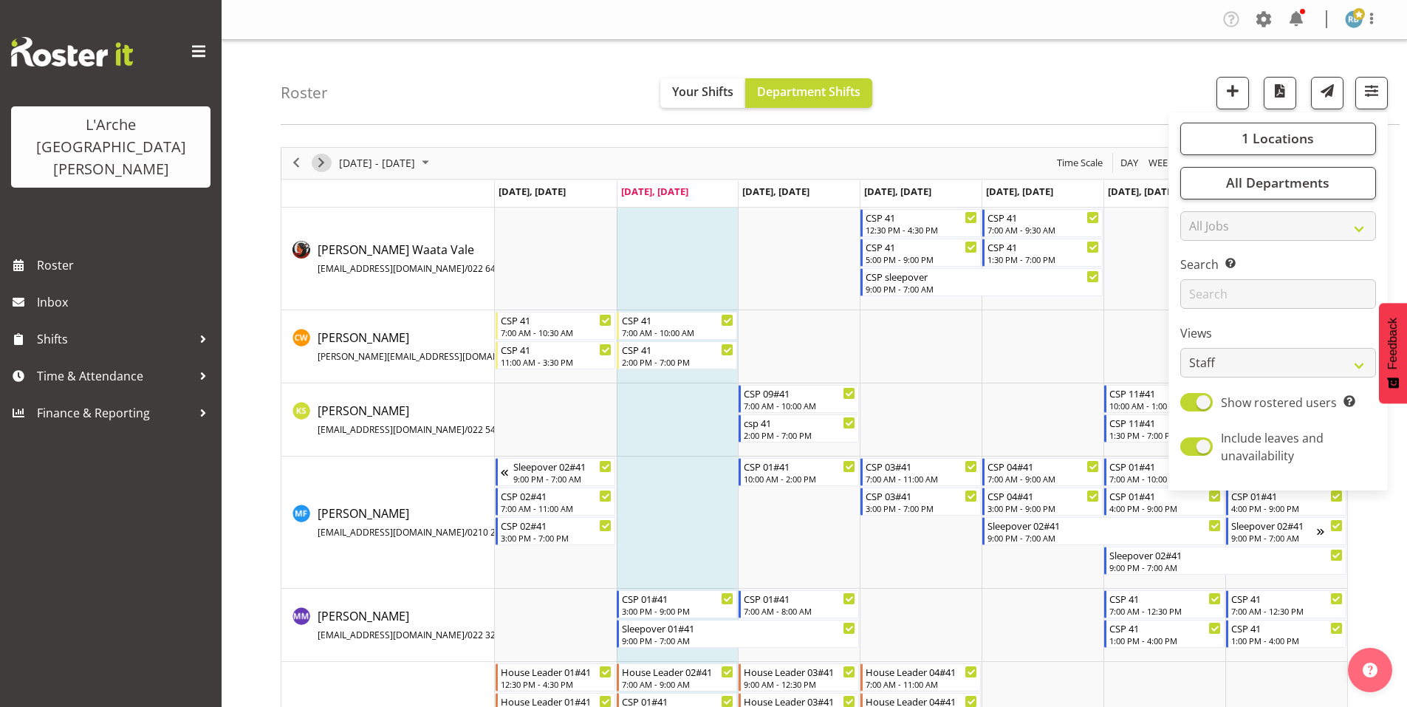 This screenshot has width=1407, height=707. What do you see at coordinates (921, 671) in the screenshot?
I see `div: House Leader 04#41` at bounding box center [921, 671].